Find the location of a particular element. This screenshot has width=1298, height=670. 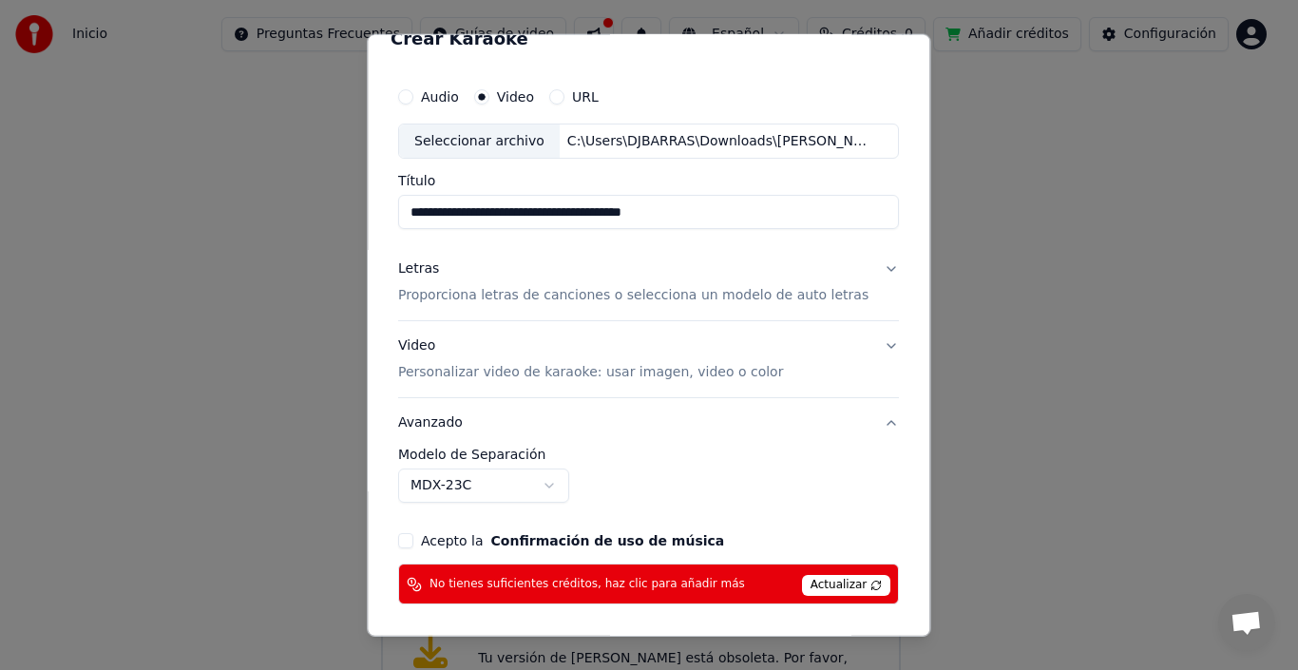

span: Actualizar is located at coordinates (846, 585).